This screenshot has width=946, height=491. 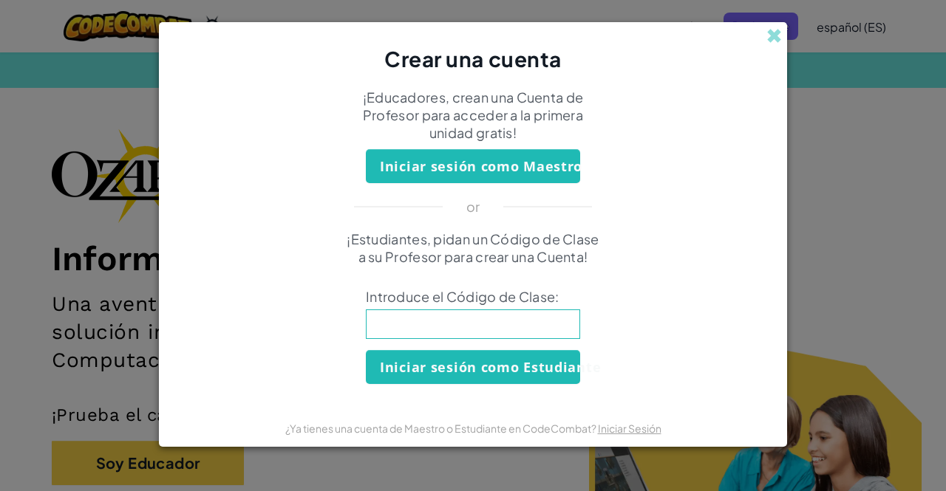 I want to click on a: Iniciar Sesión, so click(x=629, y=428).